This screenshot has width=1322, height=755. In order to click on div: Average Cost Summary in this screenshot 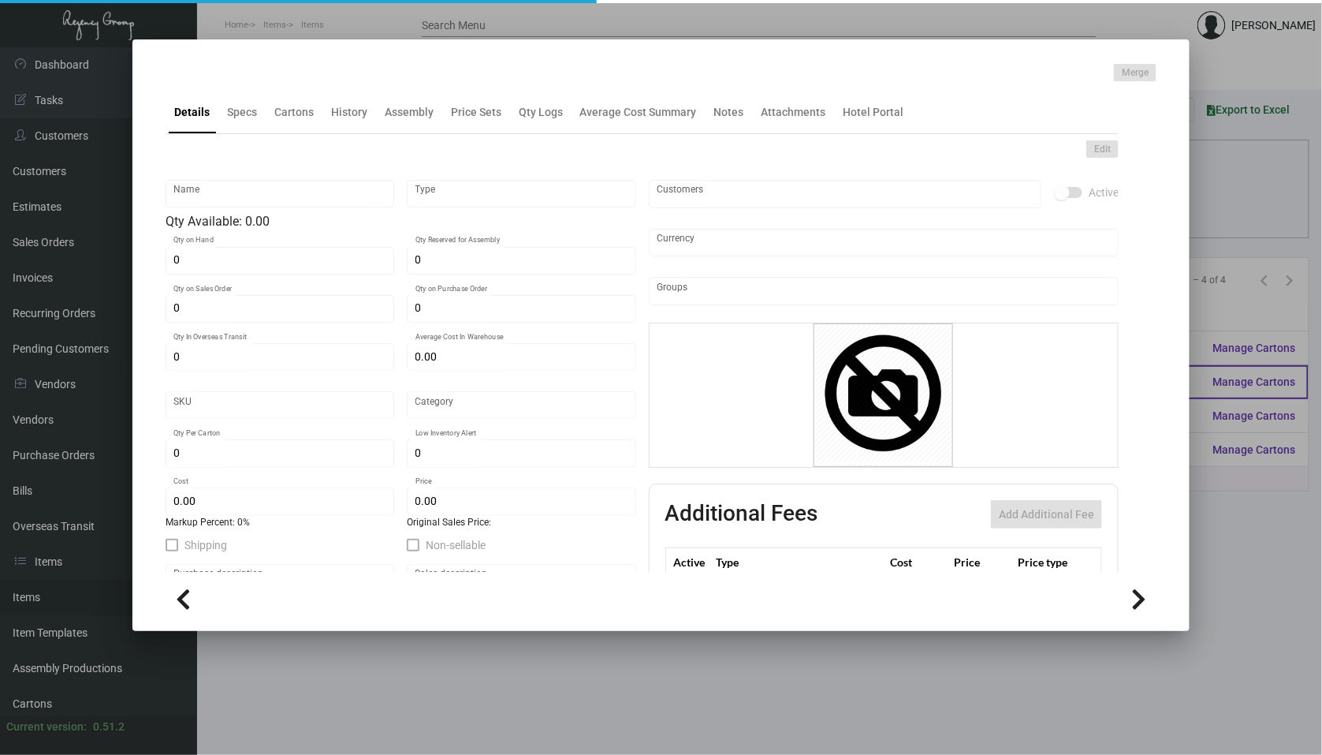, I will do `click(639, 112)`.